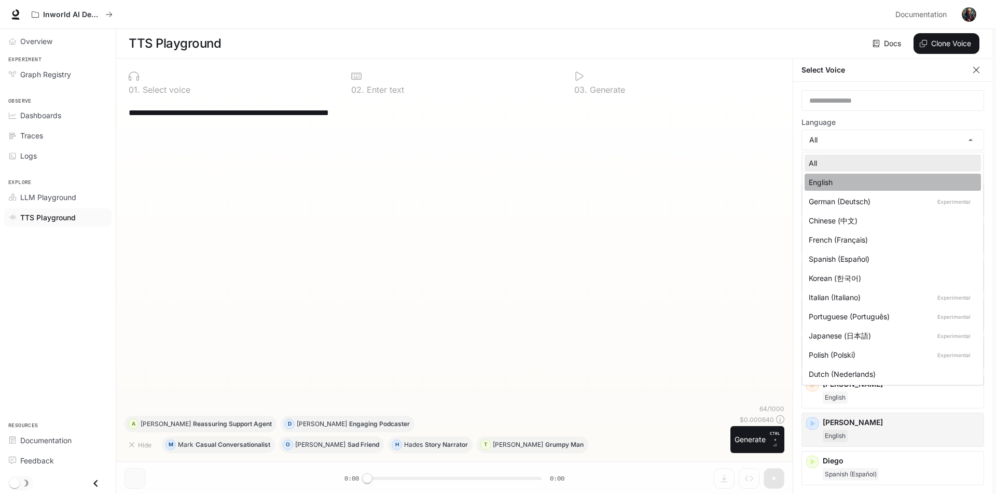 This screenshot has height=494, width=996. Describe the element at coordinates (891, 355) in the screenshot. I see `div: Polish (Polski)` at that location.